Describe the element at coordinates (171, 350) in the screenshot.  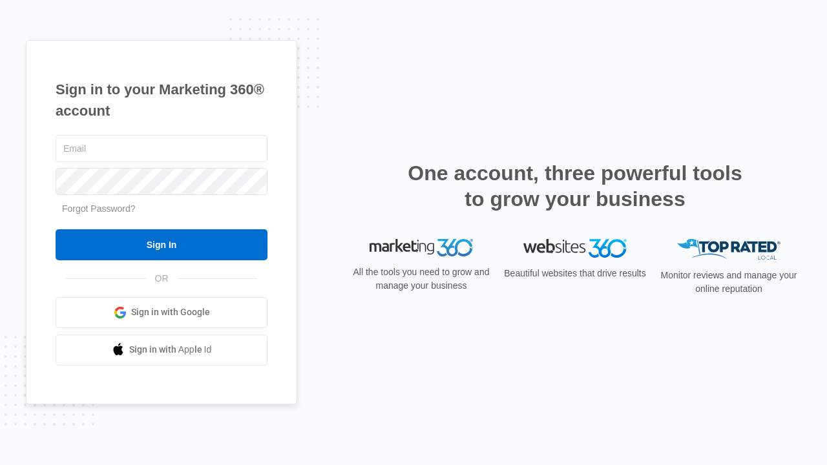
I see `span: Sign in with Apple Id` at that location.